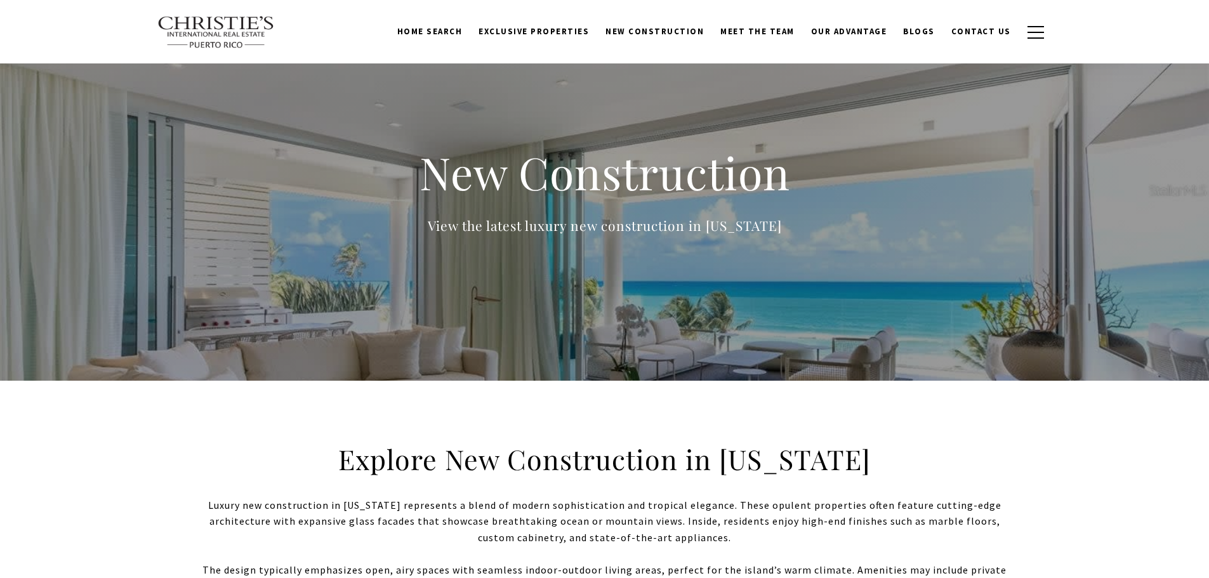 The width and height of the screenshot is (1209, 578). What do you see at coordinates (430, 32) in the screenshot?
I see `a: Home Search` at bounding box center [430, 32].